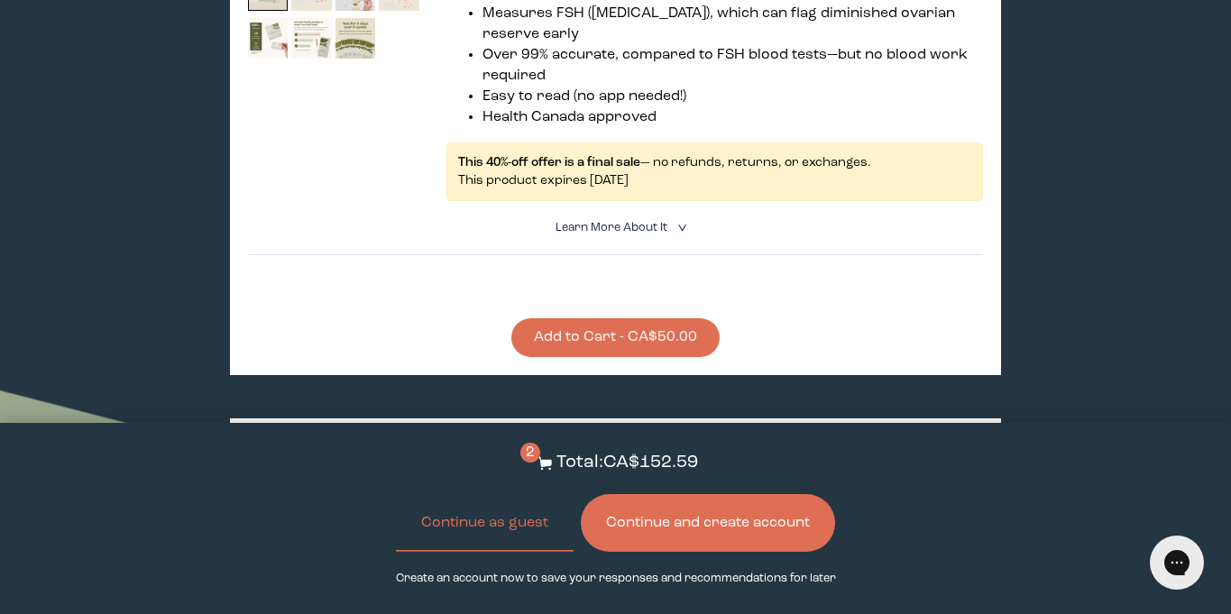 Image resolution: width=1231 pixels, height=614 pixels. Describe the element at coordinates (484, 523) in the screenshot. I see `button: Continue as guest` at that location.